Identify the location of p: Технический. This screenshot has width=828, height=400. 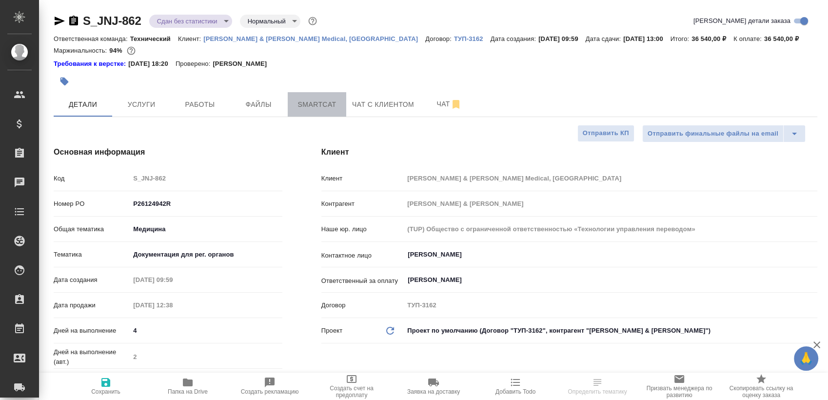
(154, 39).